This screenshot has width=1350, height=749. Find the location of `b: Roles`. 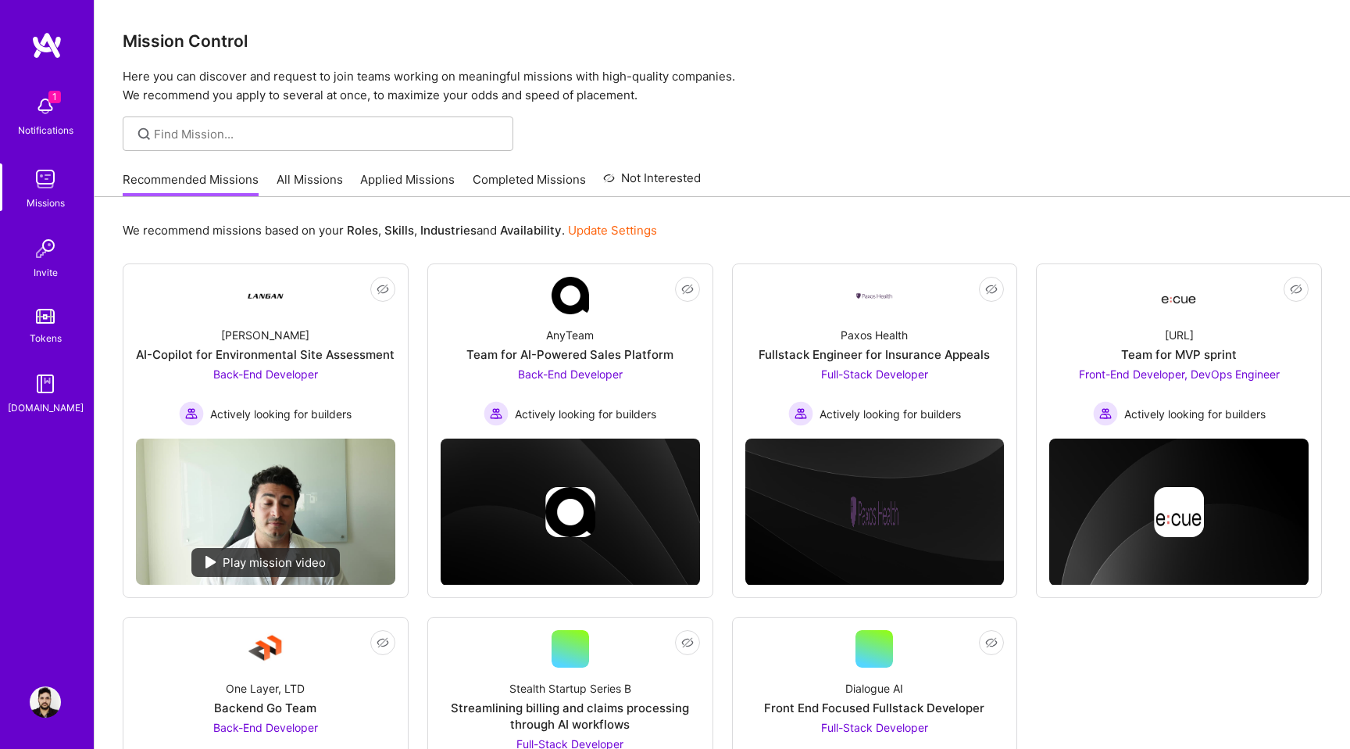

b: Roles is located at coordinates (363, 230).